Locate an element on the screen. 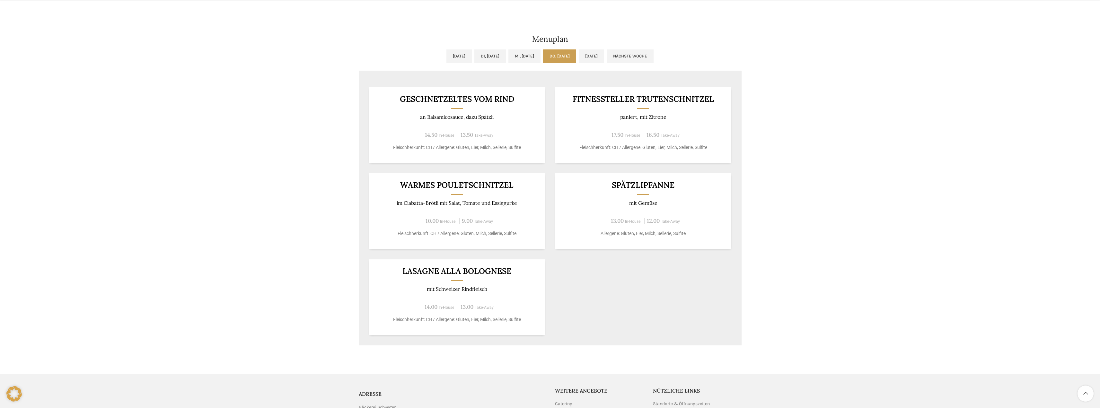 Image resolution: width=1100 pixels, height=408 pixels. span: 14.50 is located at coordinates (431, 135).